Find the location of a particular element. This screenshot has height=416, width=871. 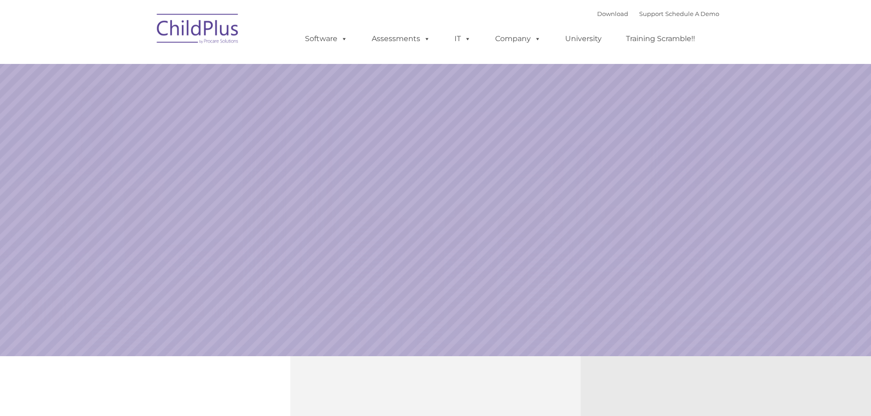

a: Schedule A Demo is located at coordinates (692, 14).